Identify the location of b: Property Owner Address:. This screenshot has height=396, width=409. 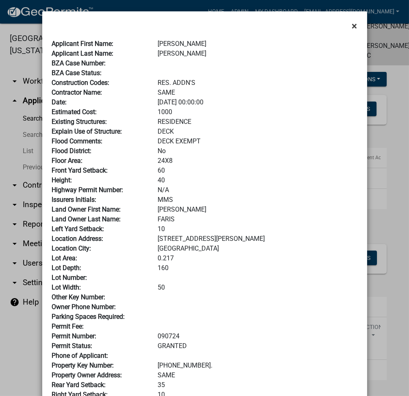
(87, 375).